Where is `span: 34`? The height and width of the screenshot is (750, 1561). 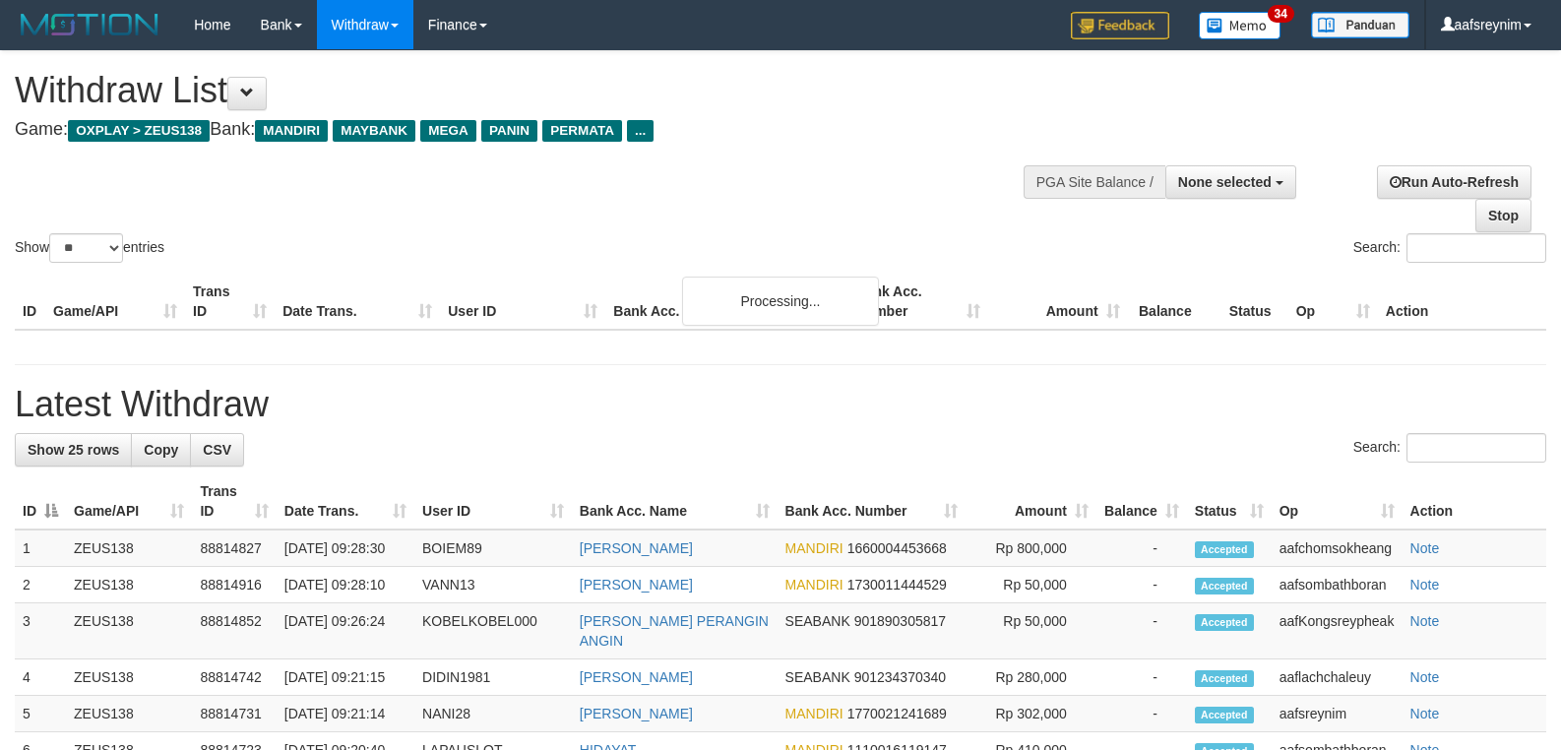 span: 34 is located at coordinates (1281, 14).